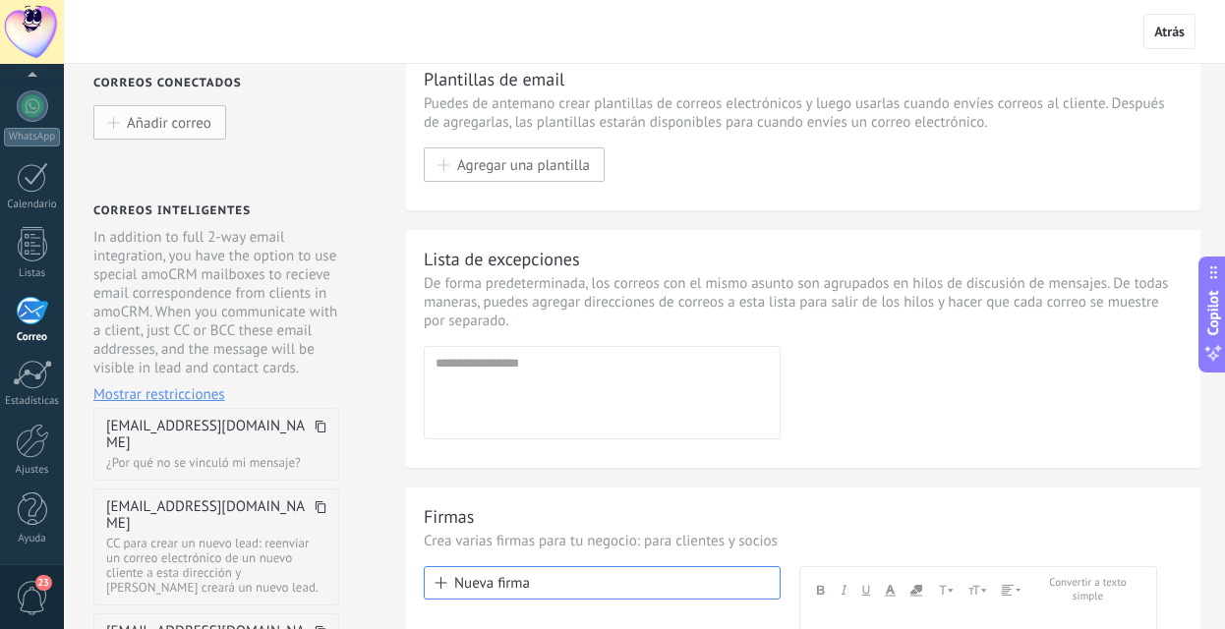  Describe the element at coordinates (216, 462) in the screenshot. I see `dd: ¿Por qué no se vinculó mi mensaje?` at that location.